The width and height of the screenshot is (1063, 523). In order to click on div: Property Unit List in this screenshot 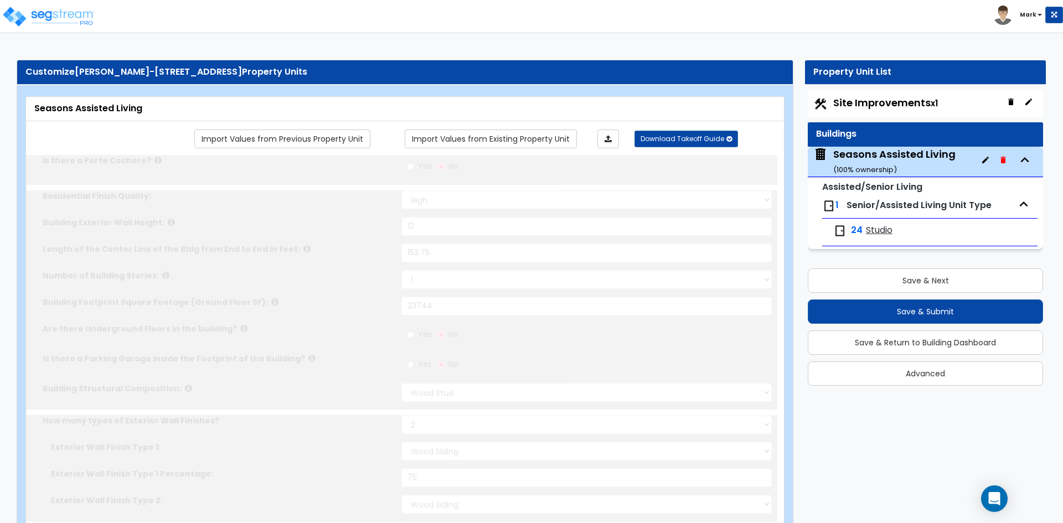, I will do `click(925, 72)`.